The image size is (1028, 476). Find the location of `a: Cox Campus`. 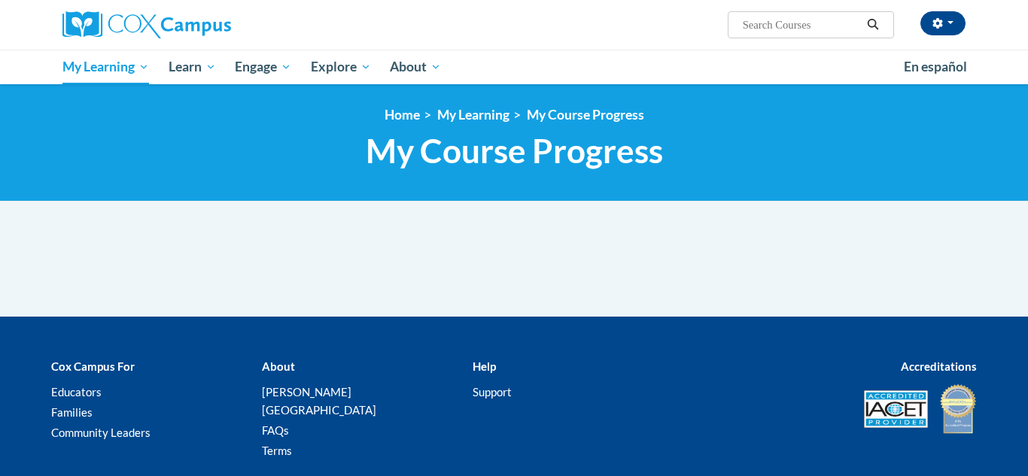

a: Cox Campus is located at coordinates (205, 25).